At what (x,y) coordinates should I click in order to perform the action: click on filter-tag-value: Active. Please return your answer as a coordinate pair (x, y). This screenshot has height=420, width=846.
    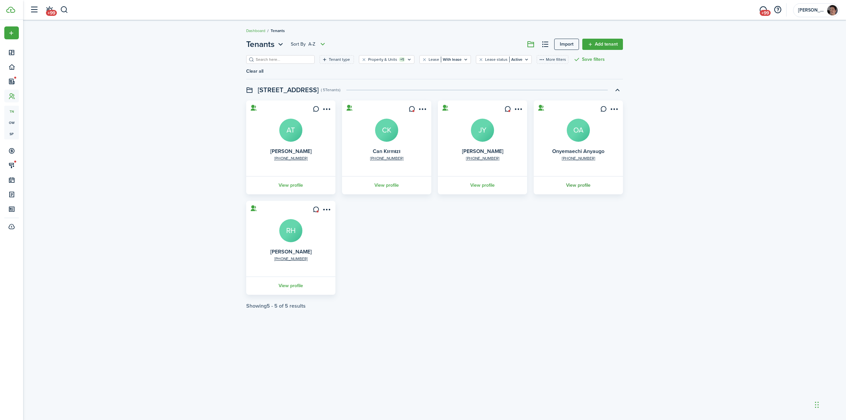
    Looking at the image, I should click on (516, 59).